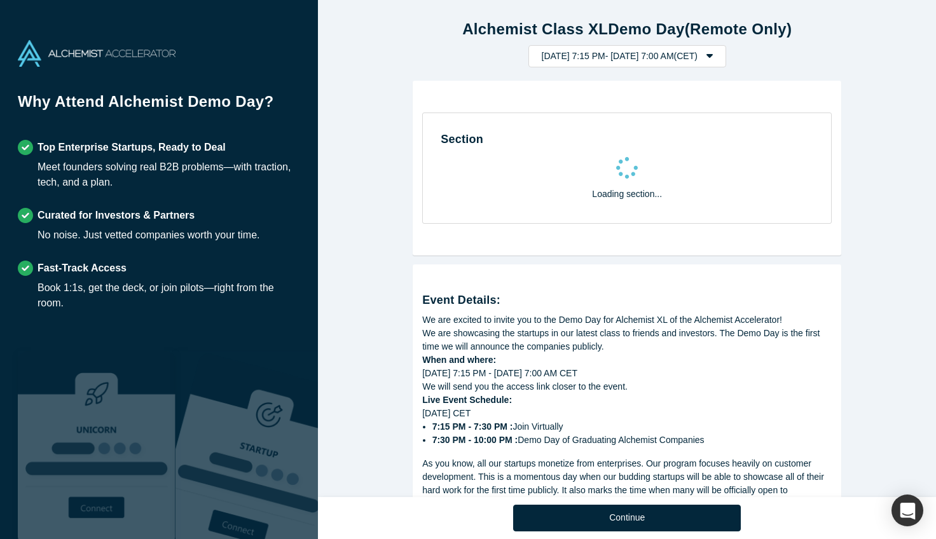  I want to click on li: Join Virtually, so click(632, 426).